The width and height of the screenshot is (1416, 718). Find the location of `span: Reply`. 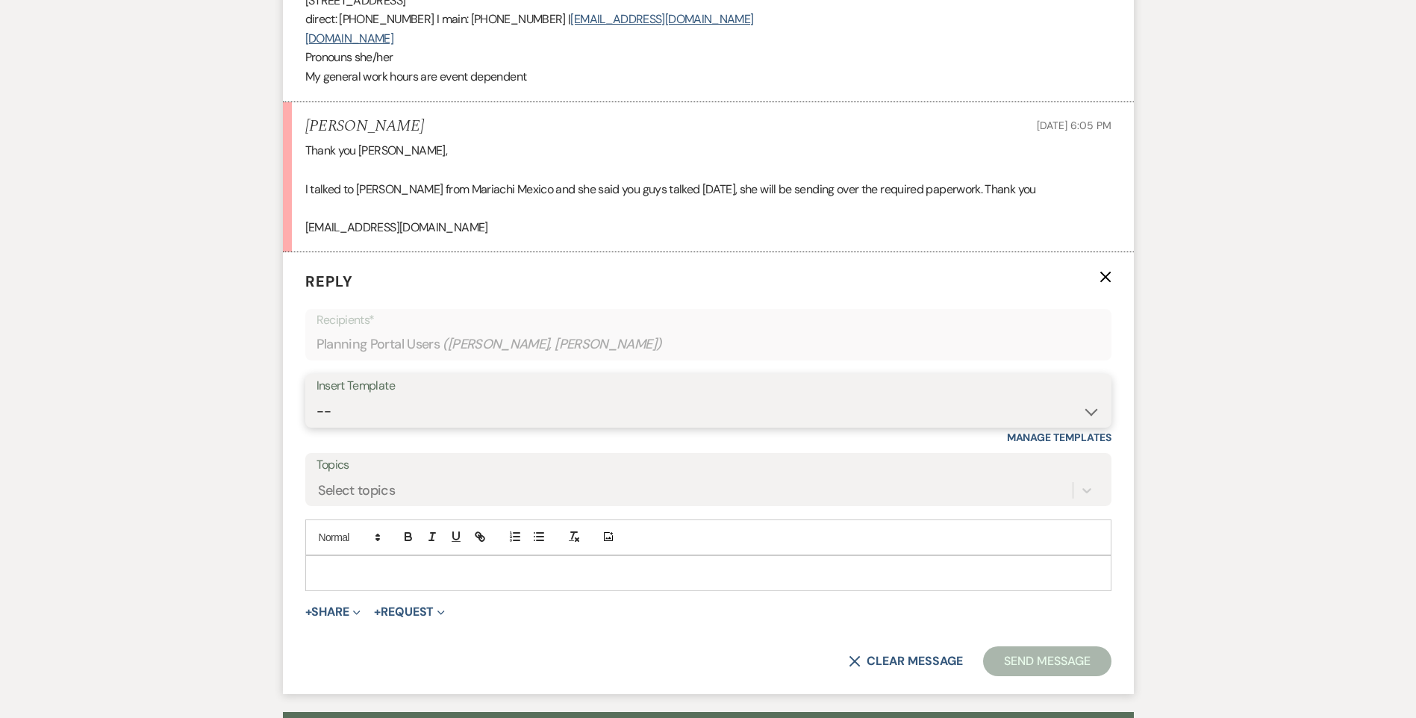

span: Reply is located at coordinates (329, 281).